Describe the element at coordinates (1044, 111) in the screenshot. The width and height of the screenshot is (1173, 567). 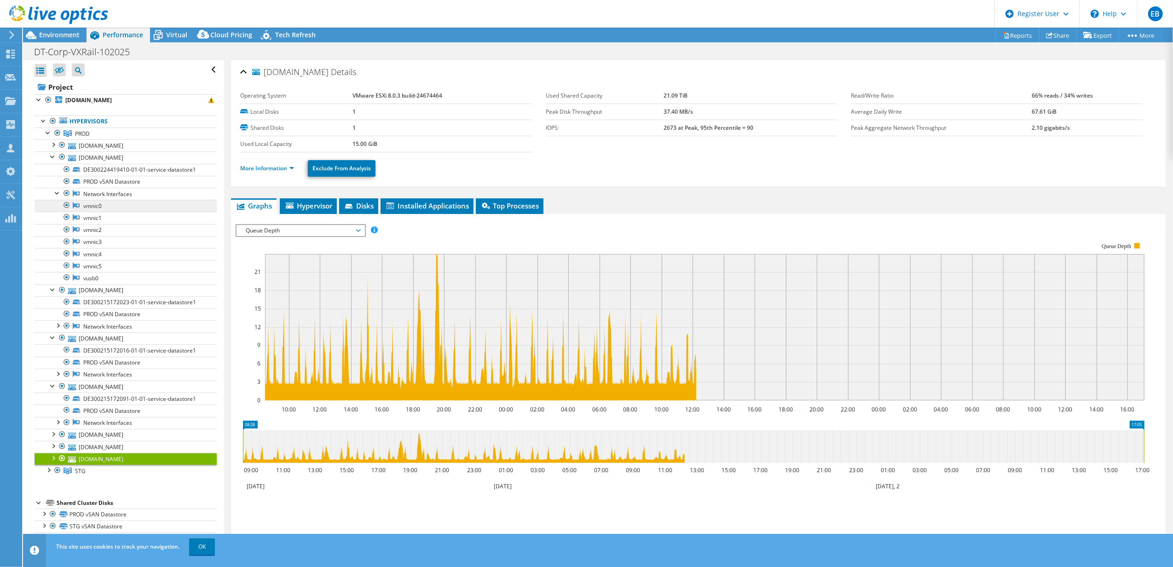
I see `b: 67.61 GiB` at that location.